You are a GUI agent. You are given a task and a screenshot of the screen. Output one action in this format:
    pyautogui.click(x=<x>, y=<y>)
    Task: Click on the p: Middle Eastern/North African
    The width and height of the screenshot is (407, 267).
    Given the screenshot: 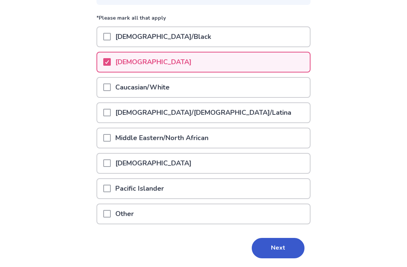 What is the action you would take?
    pyautogui.click(x=162, y=138)
    